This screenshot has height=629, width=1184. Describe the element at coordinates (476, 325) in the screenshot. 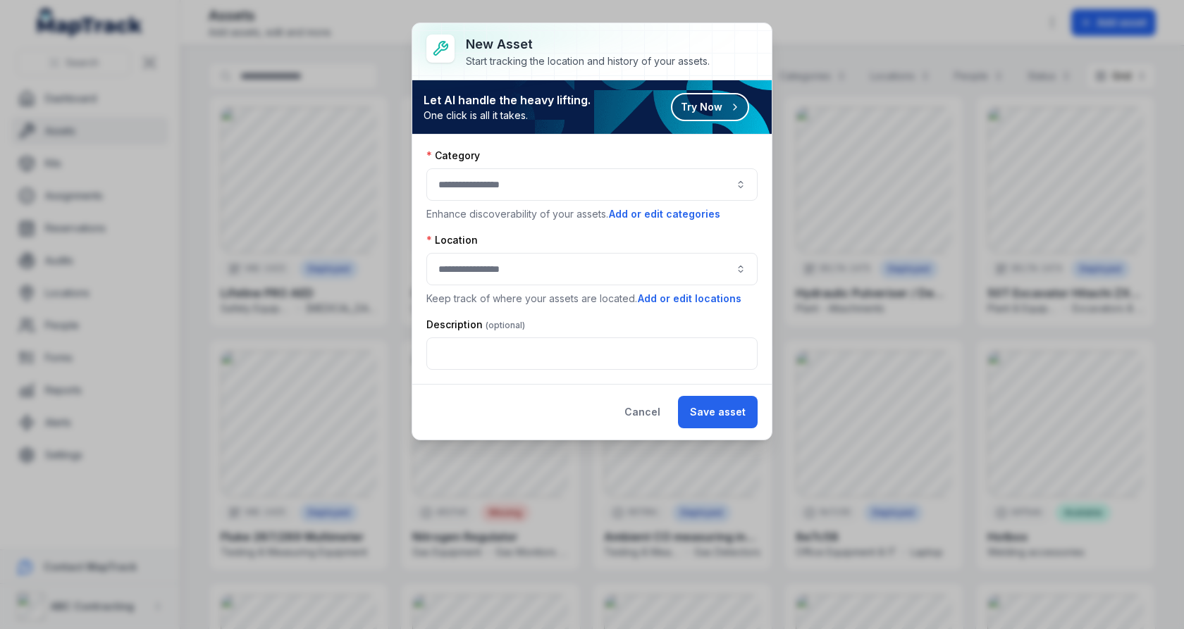

I see `label: Description` at that location.